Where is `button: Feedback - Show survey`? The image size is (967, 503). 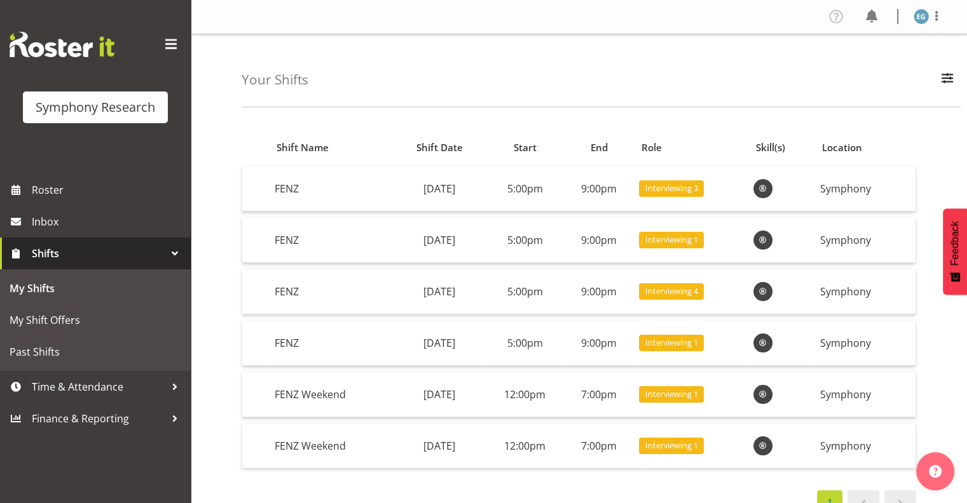
button: Feedback - Show survey is located at coordinates (955, 252).